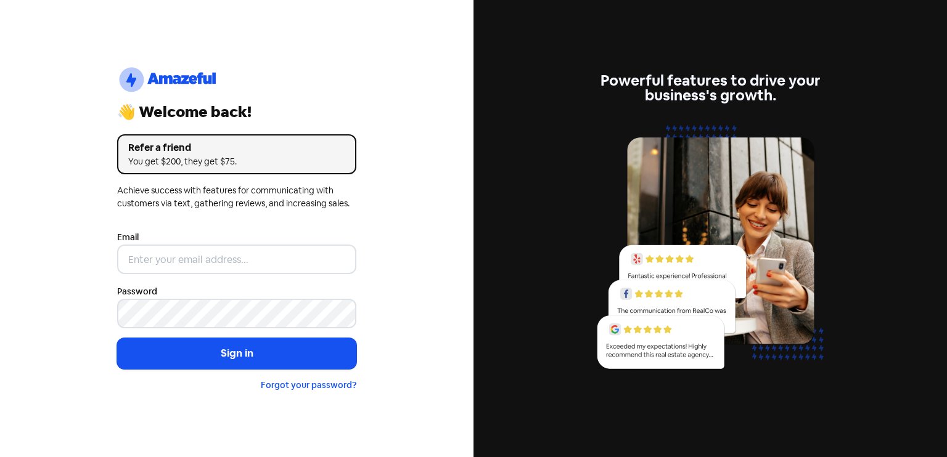  I want to click on div: Achieve success with features for communicating with customers via text, gathering reviews, and i..., so click(237, 197).